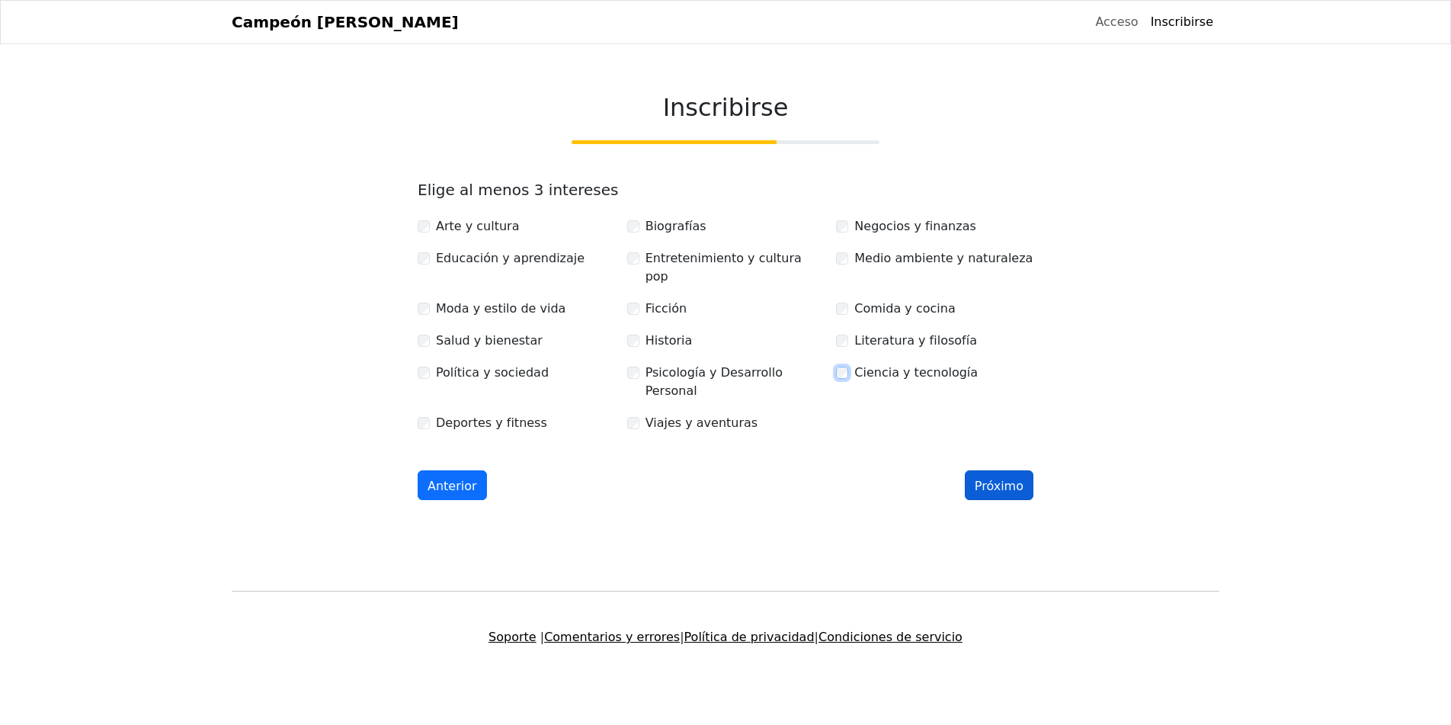 The width and height of the screenshot is (1451, 725). Describe the element at coordinates (916, 372) in the screenshot. I see `font: Ciencia y tecnología` at that location.